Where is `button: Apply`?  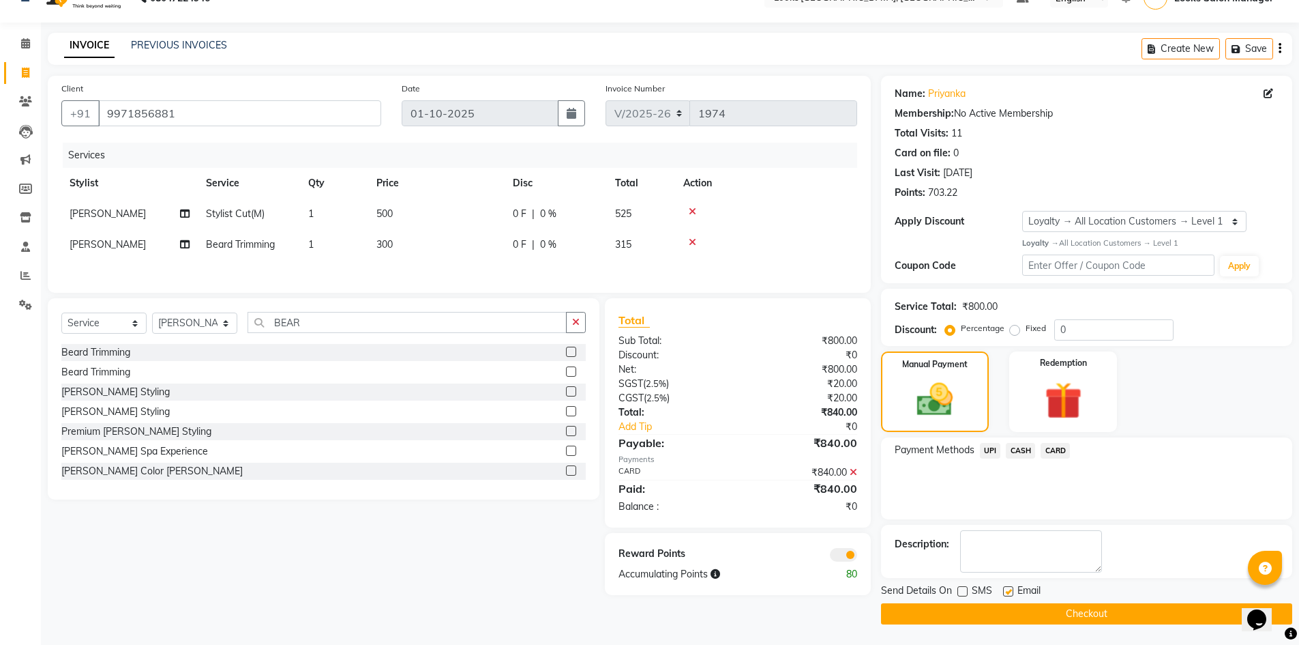
button: Apply is located at coordinates (1239, 266).